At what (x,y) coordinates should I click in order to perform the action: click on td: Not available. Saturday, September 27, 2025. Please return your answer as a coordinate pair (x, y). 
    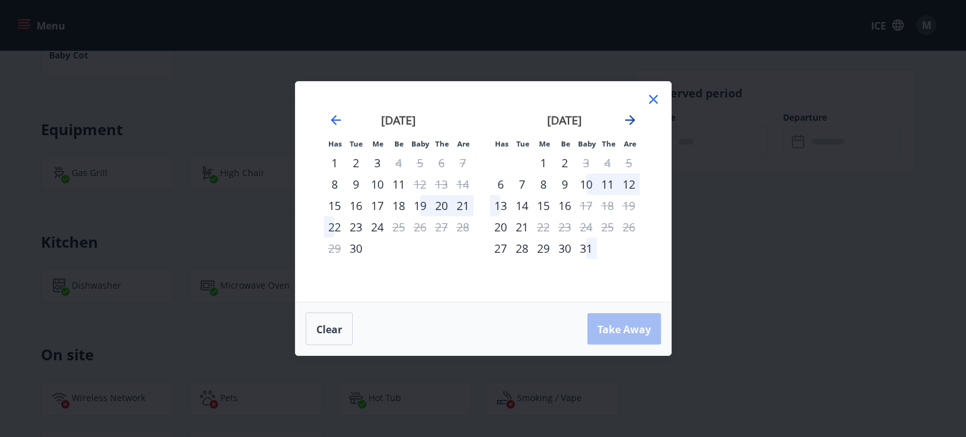
    Looking at the image, I should click on (441, 227).